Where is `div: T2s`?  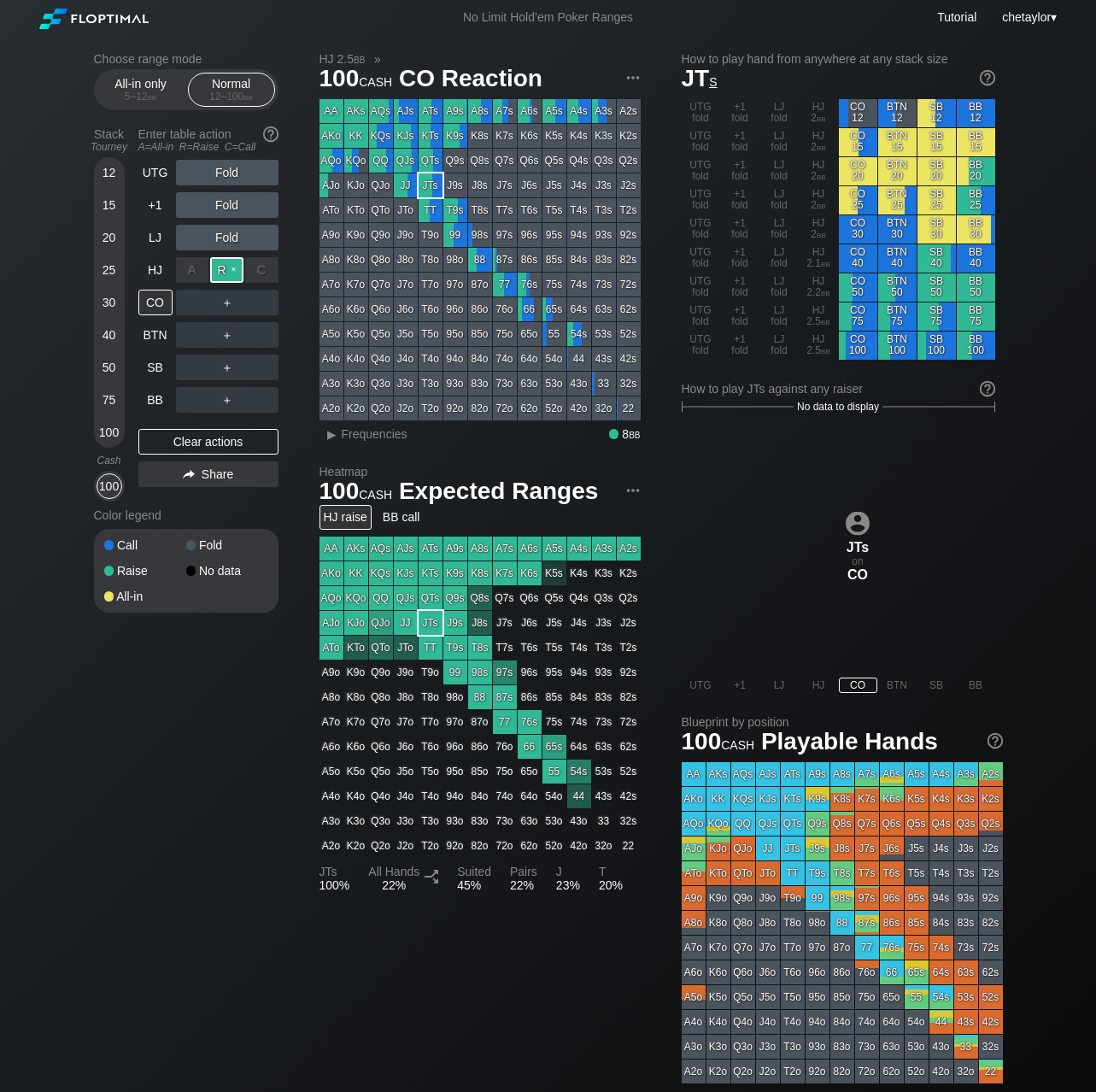
div: T2s is located at coordinates (629, 210).